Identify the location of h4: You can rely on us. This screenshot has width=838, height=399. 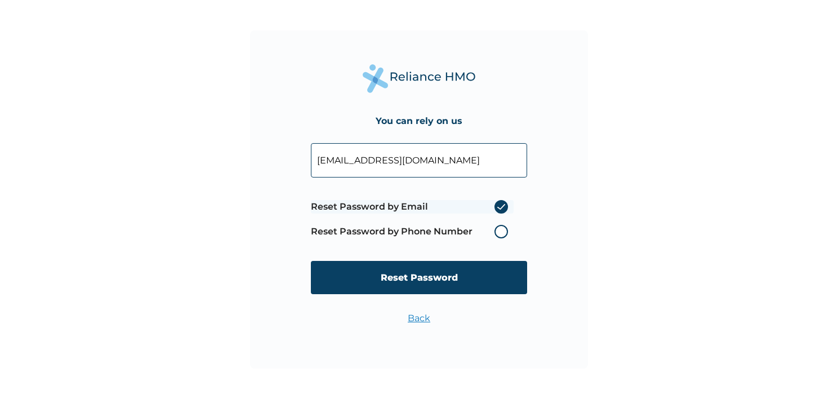
(419, 120).